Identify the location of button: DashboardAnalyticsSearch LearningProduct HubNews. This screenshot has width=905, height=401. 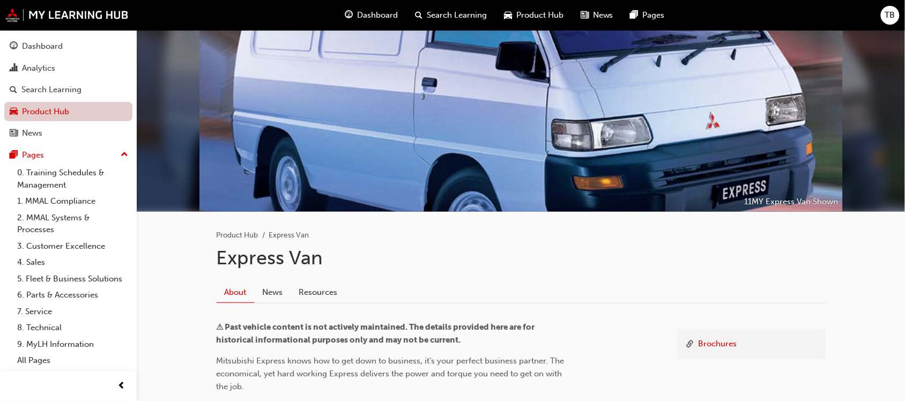
(68, 90).